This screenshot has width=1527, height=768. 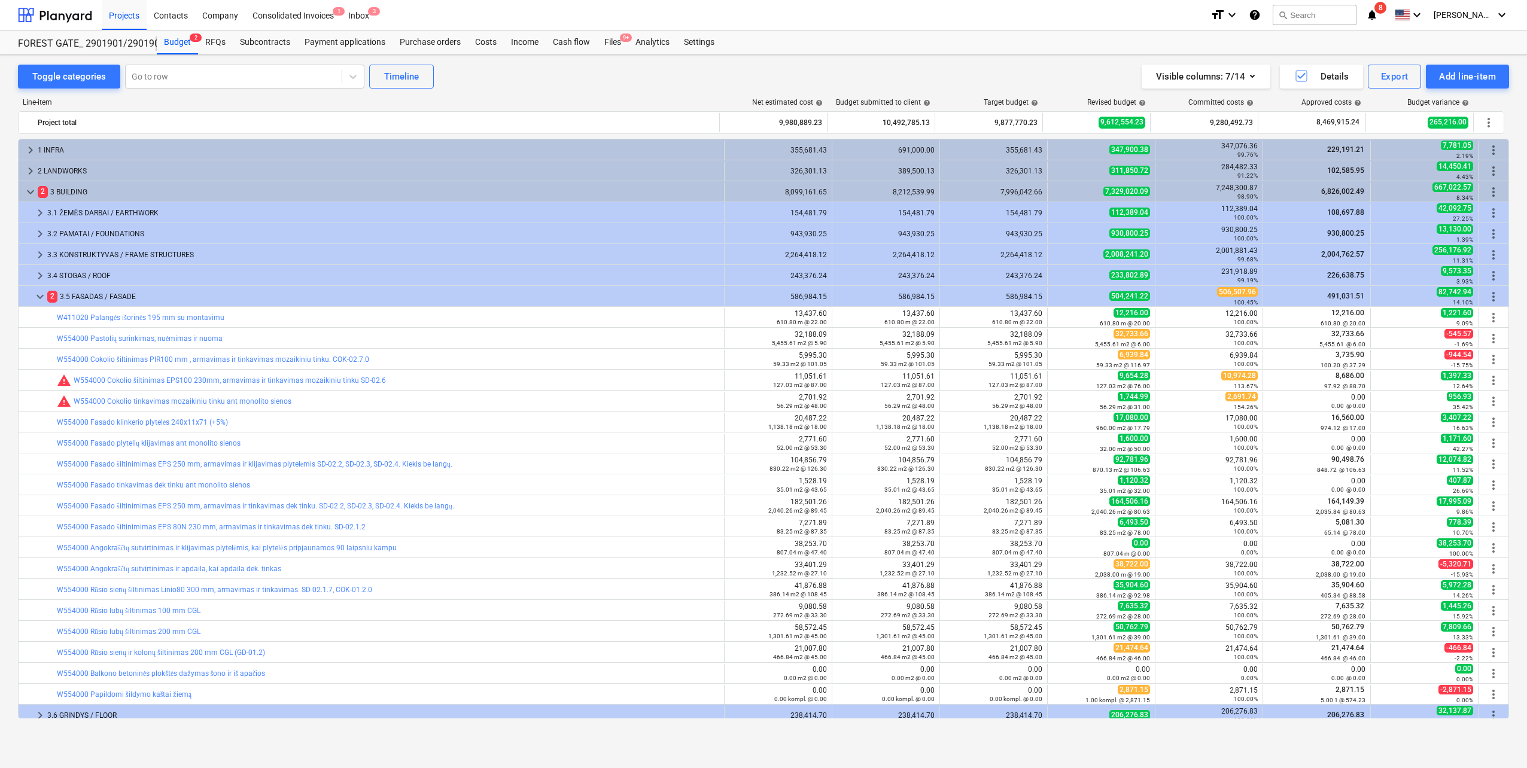 What do you see at coordinates (1463, 302) in the screenshot?
I see `small: 14.10%` at bounding box center [1463, 302].